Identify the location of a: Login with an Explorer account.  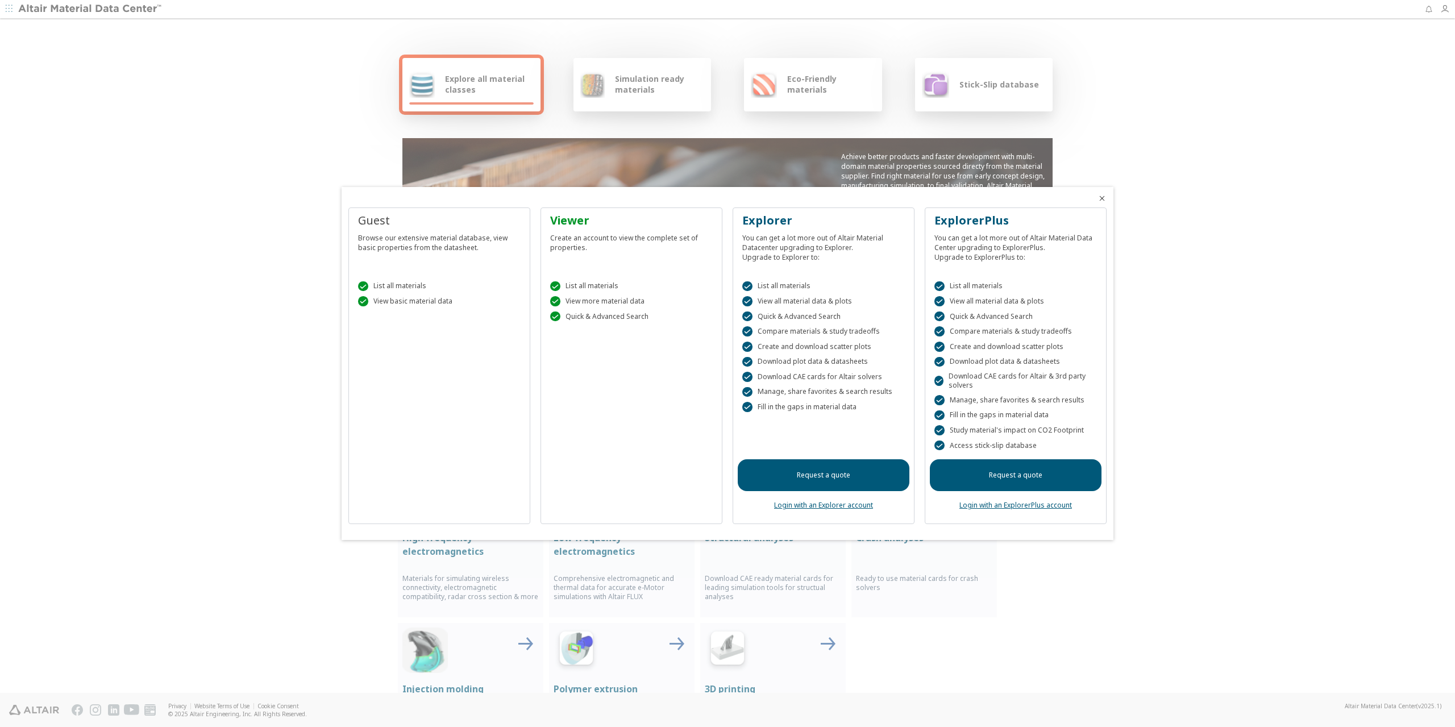
(823, 505).